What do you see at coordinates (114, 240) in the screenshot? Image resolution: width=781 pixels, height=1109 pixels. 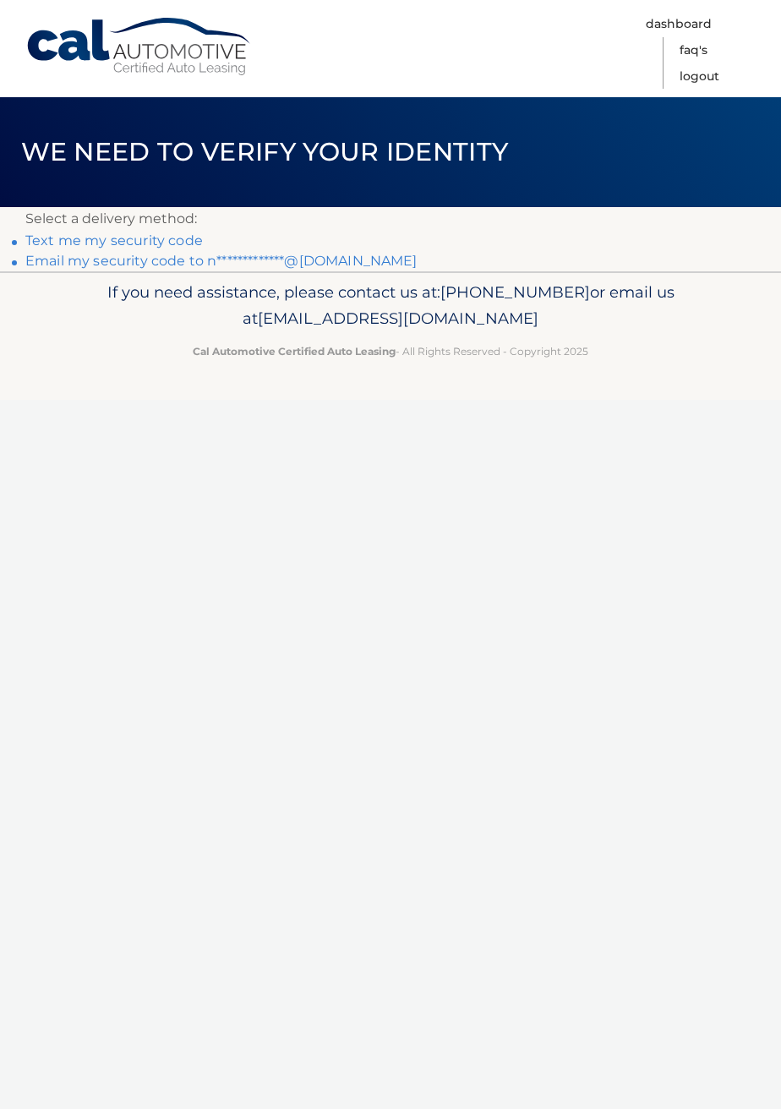 I see `a: Text me my security code` at bounding box center [114, 240].